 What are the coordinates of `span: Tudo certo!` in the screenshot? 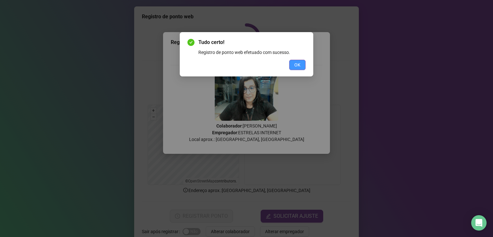 It's located at (252, 42).